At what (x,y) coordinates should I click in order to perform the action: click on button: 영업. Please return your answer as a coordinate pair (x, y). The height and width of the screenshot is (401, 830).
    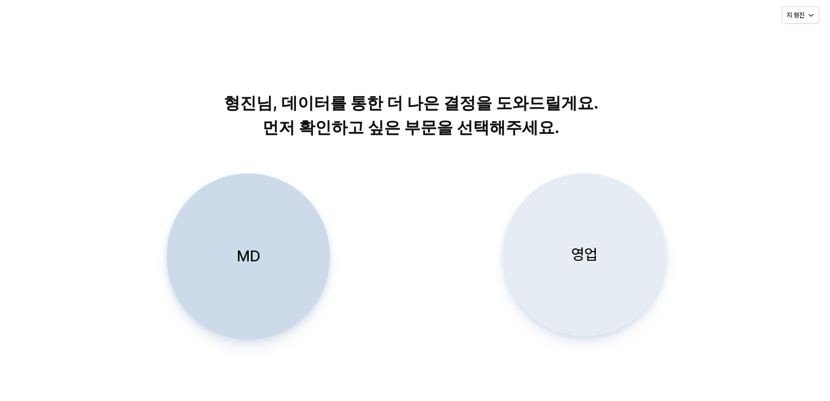
    Looking at the image, I should click on (584, 255).